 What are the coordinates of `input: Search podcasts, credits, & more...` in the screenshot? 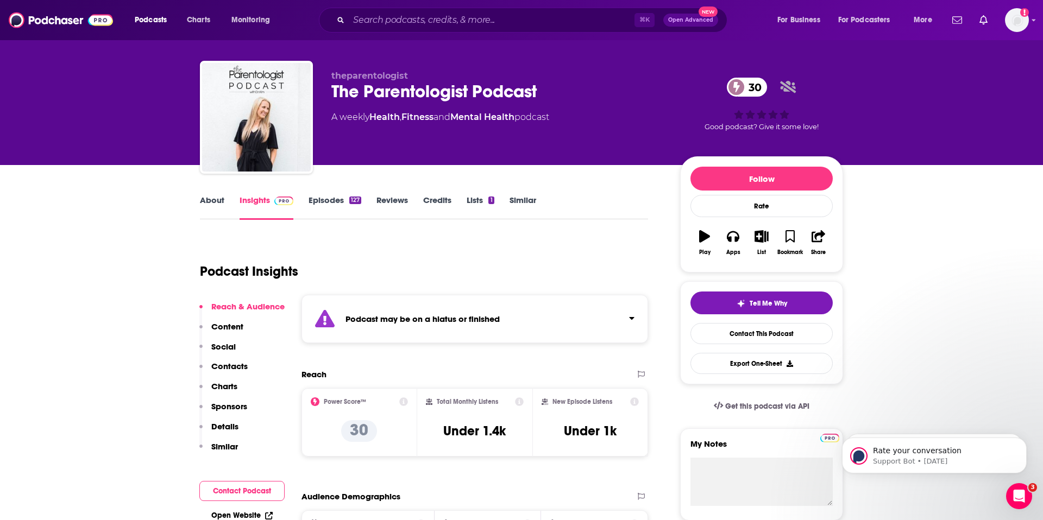 It's located at (492, 20).